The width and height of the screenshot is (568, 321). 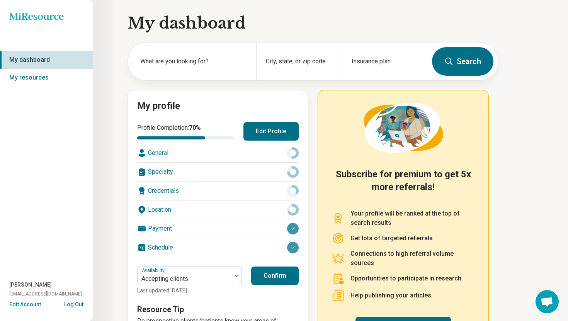 What do you see at coordinates (412, 218) in the screenshot?
I see `p: Your profile will be ranked at the top of search results` at bounding box center [412, 218].